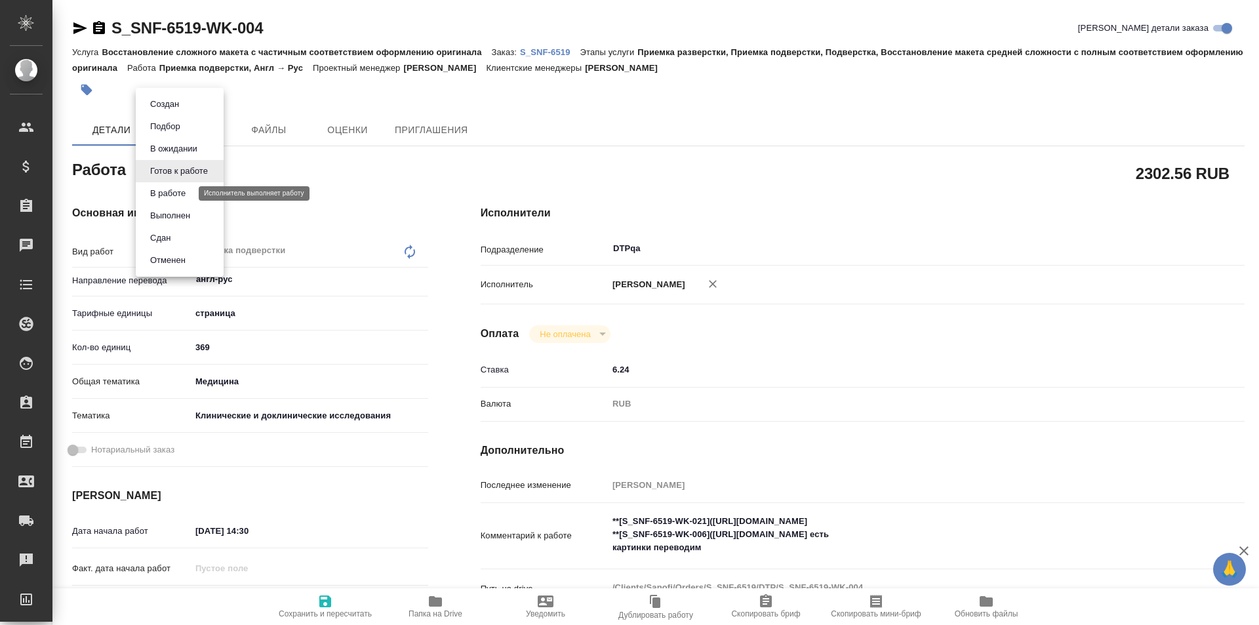  What do you see at coordinates (168, 260) in the screenshot?
I see `button: Отменен` at bounding box center [168, 260].